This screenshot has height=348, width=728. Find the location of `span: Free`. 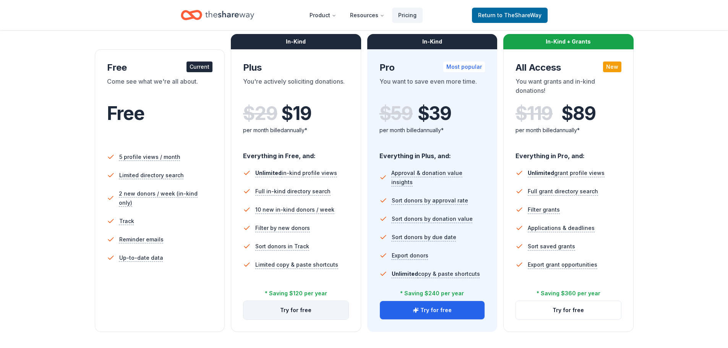

span: Free is located at coordinates (126, 113).